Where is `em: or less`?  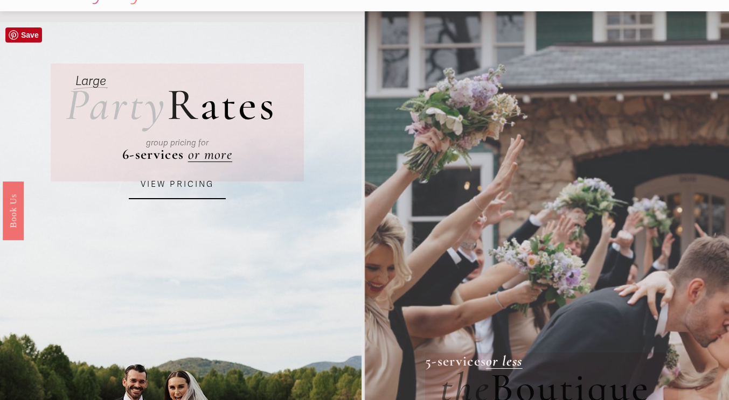
em: or less is located at coordinates (504, 361).